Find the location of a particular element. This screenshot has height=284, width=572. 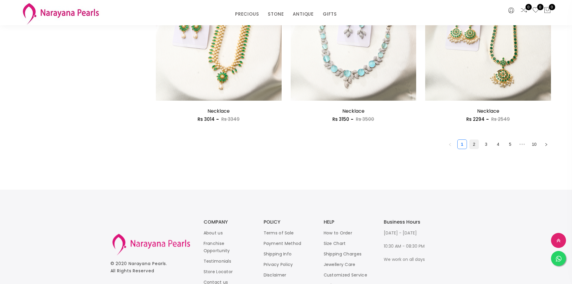

li: 2 is located at coordinates (474, 144).